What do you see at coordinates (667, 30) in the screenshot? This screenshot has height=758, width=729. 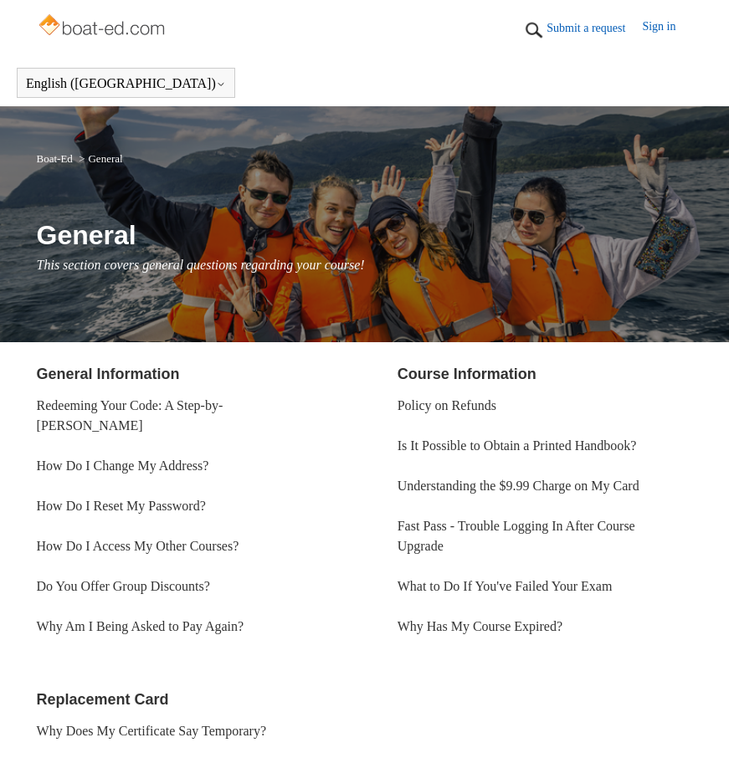 I see `a: Sign in` at bounding box center [667, 30].